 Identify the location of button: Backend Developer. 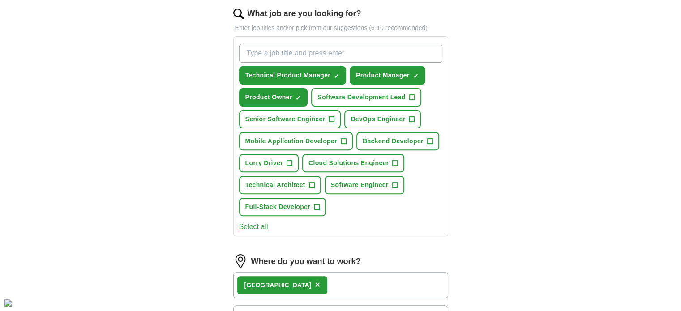
(398, 141).